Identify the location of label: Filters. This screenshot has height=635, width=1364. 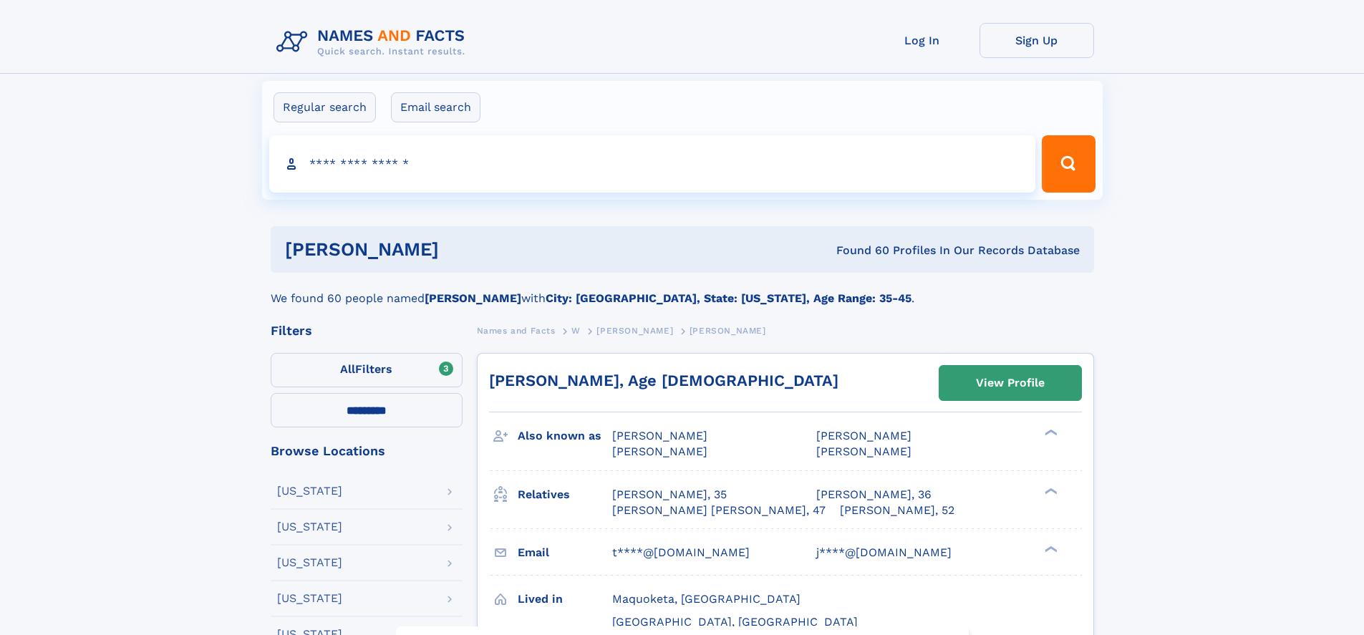
(367, 370).